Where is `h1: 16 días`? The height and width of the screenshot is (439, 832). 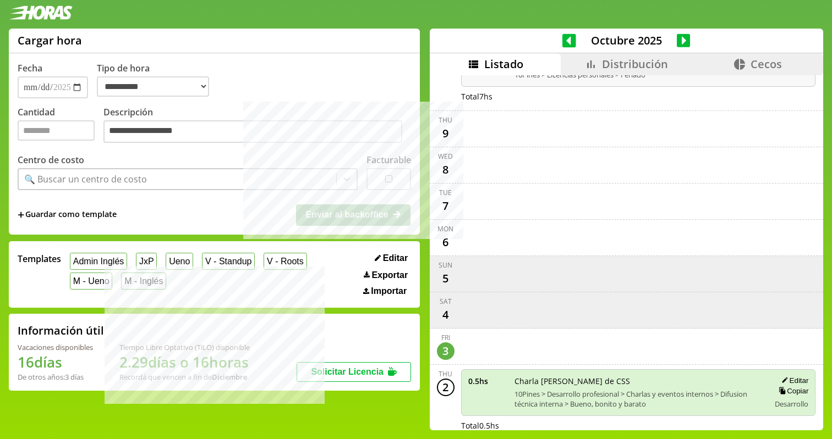 h1: 16 días is located at coordinates (55, 362).